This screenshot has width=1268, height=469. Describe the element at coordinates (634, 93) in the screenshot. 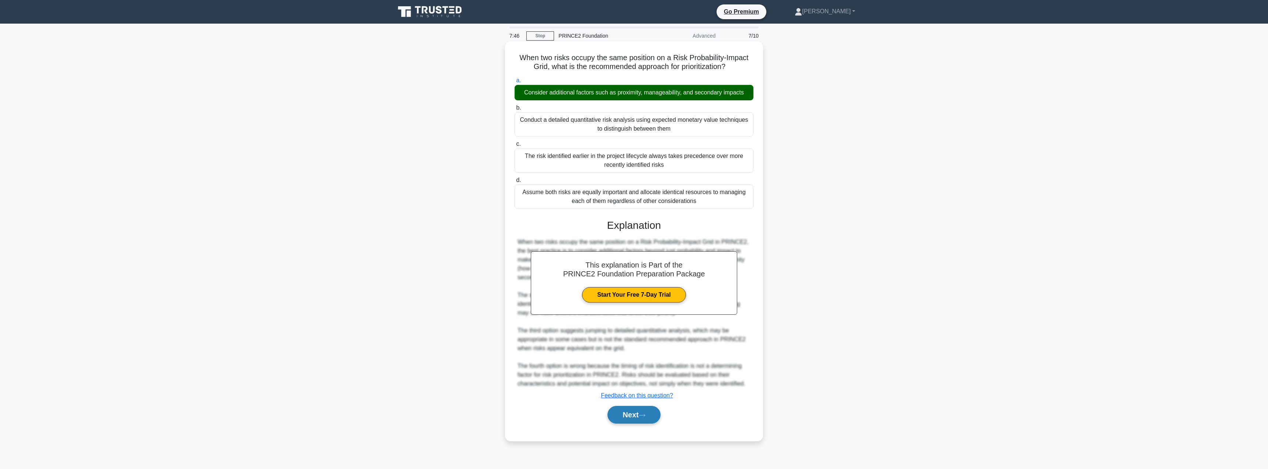

I see `div: Consider additional factors such as proximity, manageability, and secondary impacts` at that location.